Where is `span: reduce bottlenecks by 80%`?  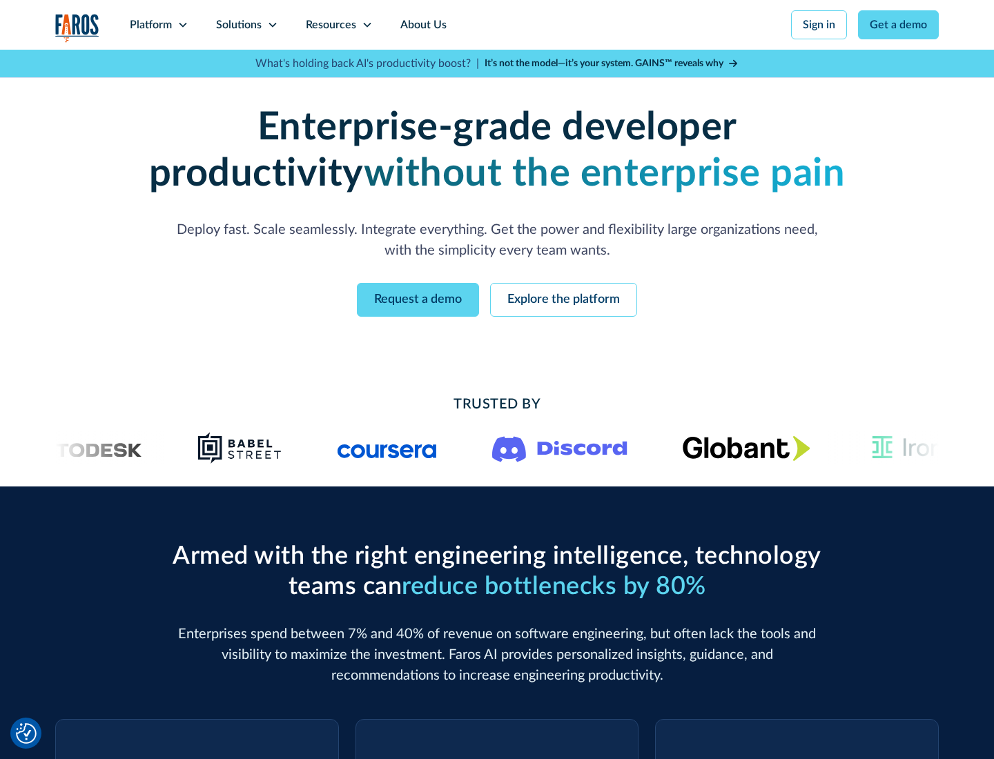
span: reduce bottlenecks by 80% is located at coordinates (554, 587).